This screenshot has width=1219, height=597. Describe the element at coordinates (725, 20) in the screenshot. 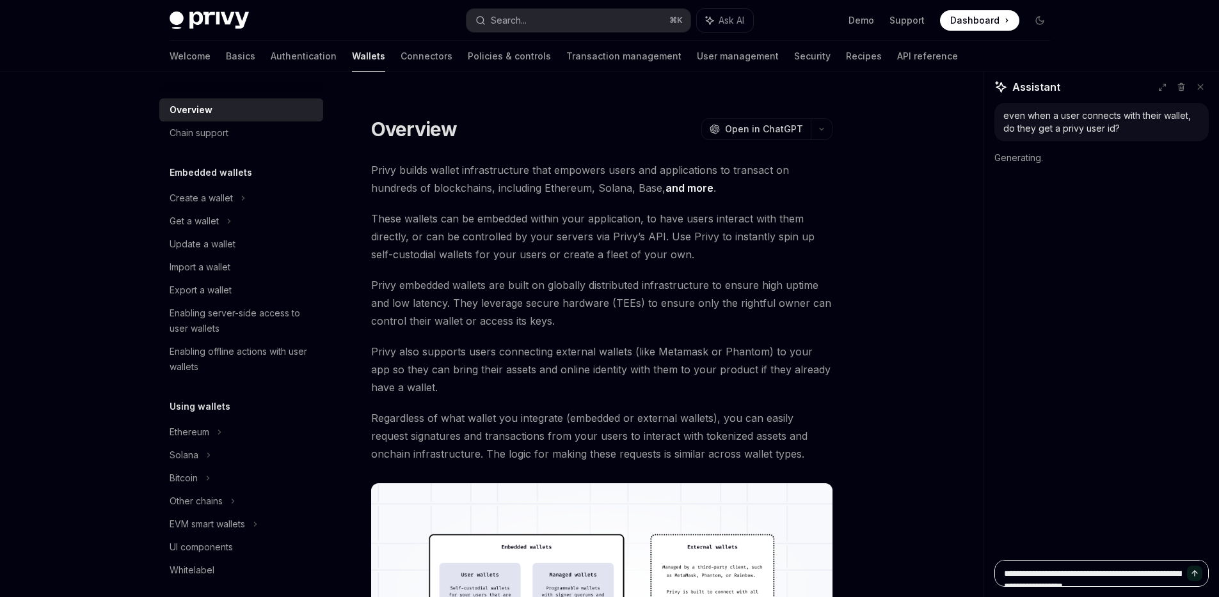

I see `button: Ask AI` at that location.